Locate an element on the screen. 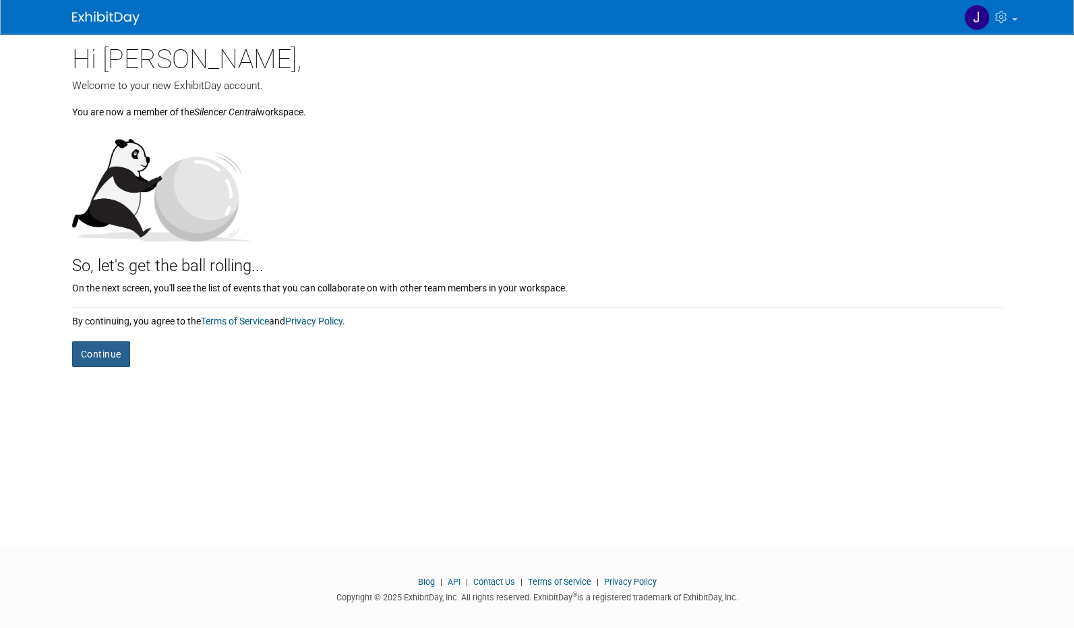 The width and height of the screenshot is (1074, 628). a: API is located at coordinates (454, 581).